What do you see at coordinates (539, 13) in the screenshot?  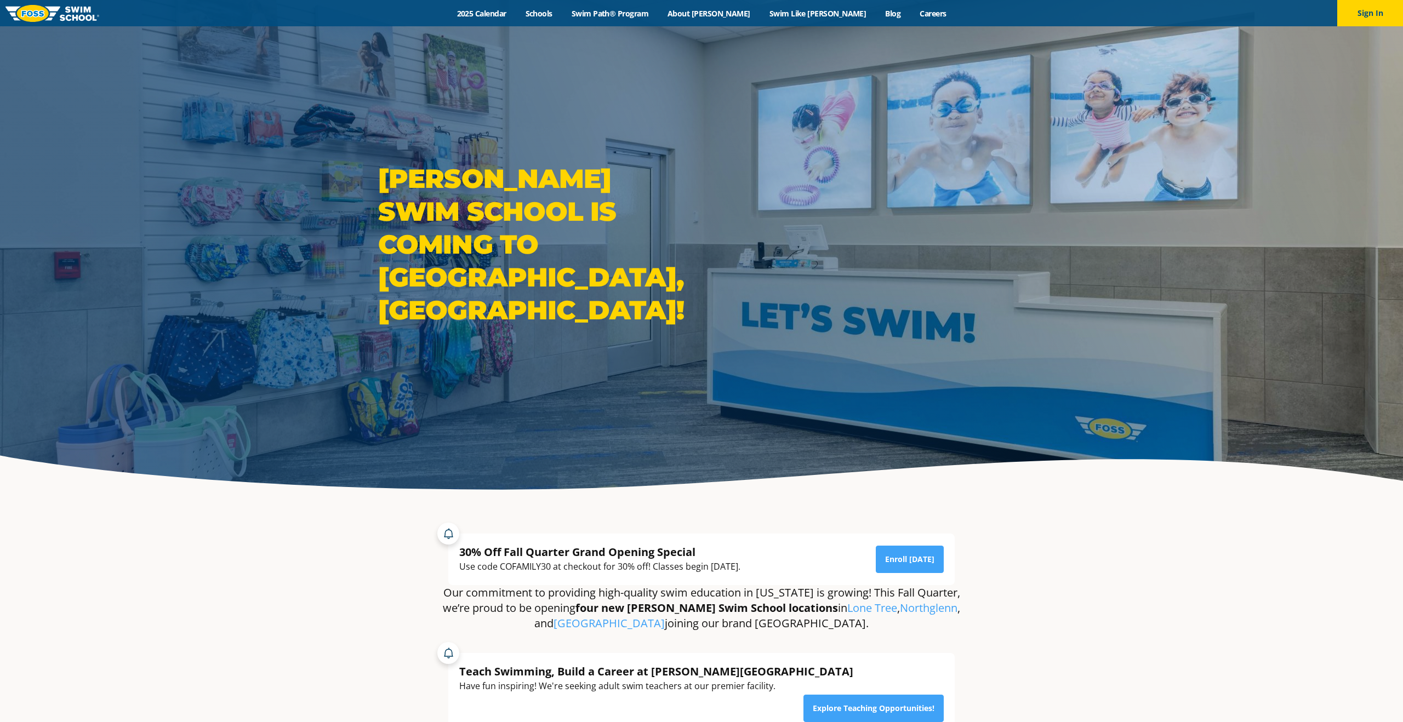 I see `a: Schools` at bounding box center [539, 13].